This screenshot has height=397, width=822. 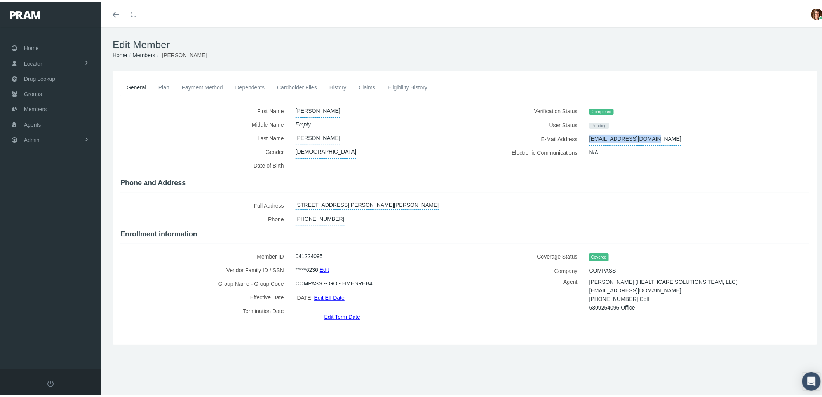 What do you see at coordinates (144, 54) in the screenshot?
I see `a: Members` at bounding box center [144, 54].